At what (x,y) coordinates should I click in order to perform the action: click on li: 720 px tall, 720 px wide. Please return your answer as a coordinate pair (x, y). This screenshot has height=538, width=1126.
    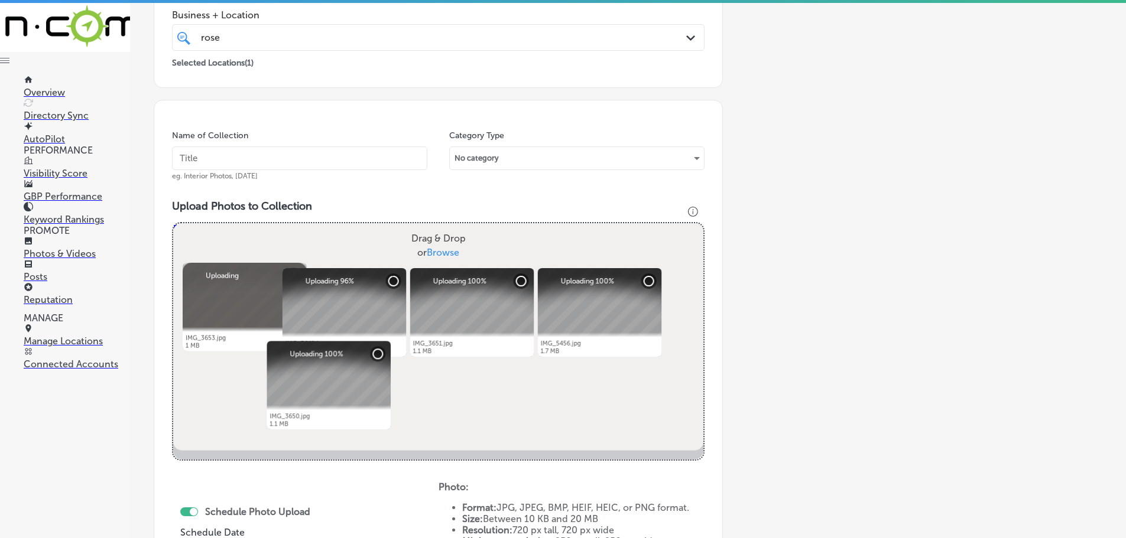
    Looking at the image, I should click on (583, 530).